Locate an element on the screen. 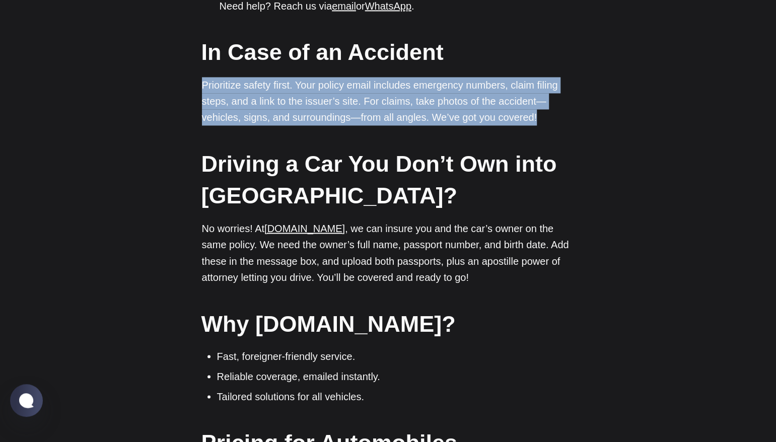 The image size is (776, 442). p: No worries! At , we can insure you and the car’s owner on the same policy. We need the owner’s fu... is located at coordinates (388, 253).